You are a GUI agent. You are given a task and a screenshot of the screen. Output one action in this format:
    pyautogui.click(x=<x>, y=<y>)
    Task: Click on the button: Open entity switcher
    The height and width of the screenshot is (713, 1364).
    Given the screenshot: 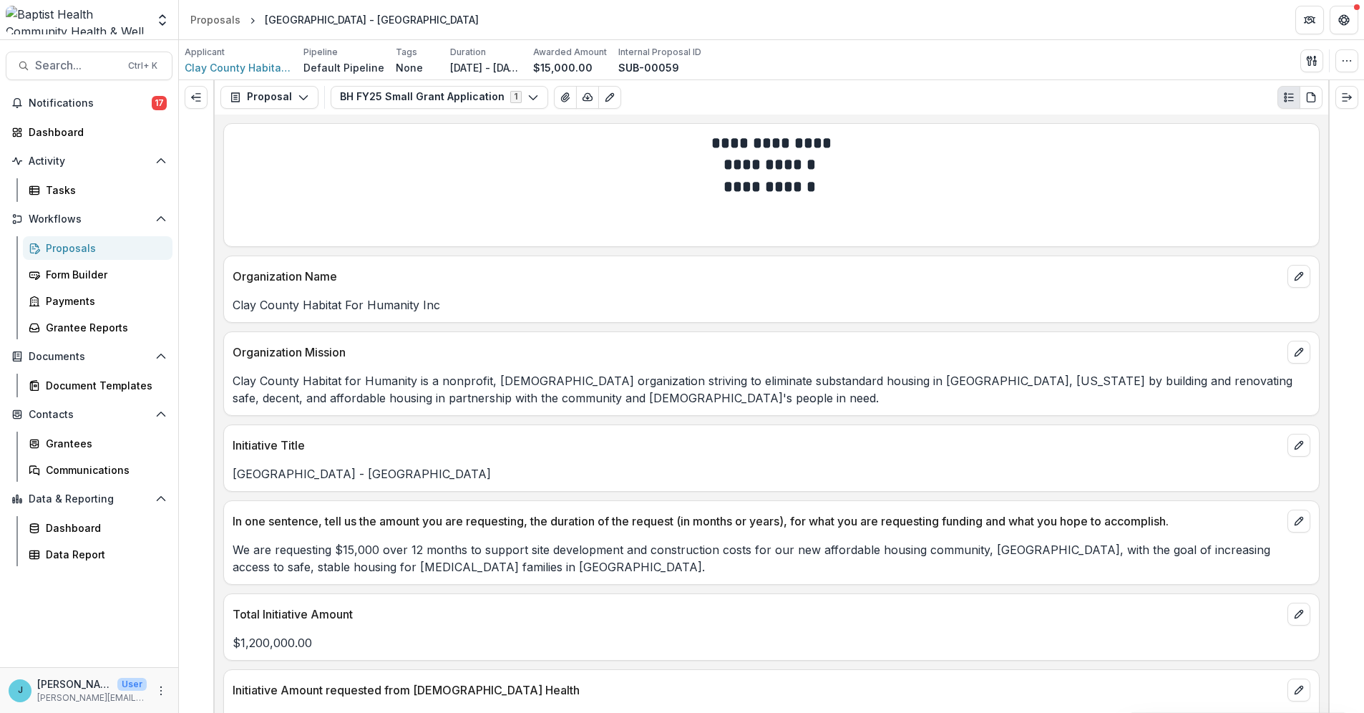 What is the action you would take?
    pyautogui.click(x=162, y=20)
    